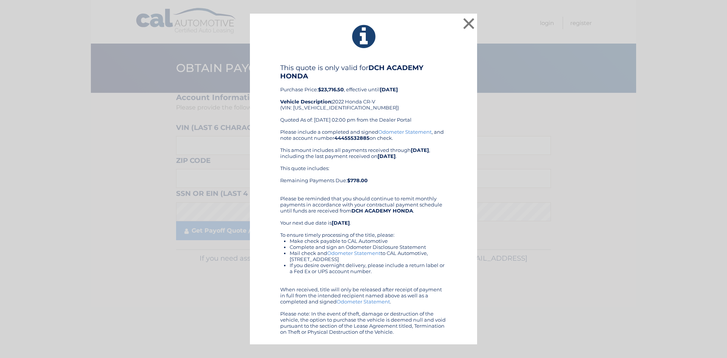 The image size is (727, 358). What do you see at coordinates (357, 180) in the screenshot?
I see `b: $778.00` at bounding box center [357, 180].